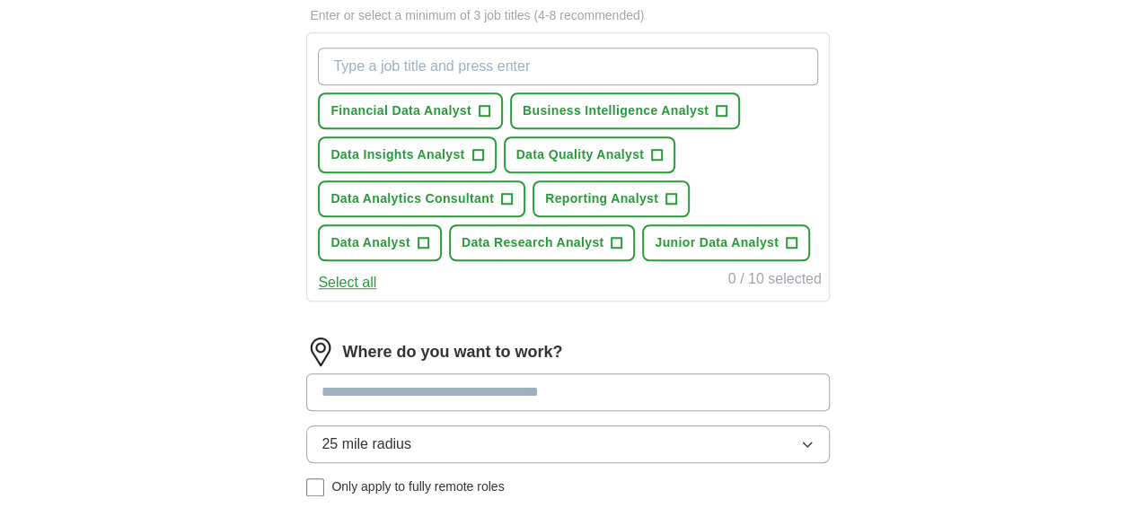 The image size is (1136, 525). What do you see at coordinates (366, 445) in the screenshot?
I see `span: 25 mile radius` at bounding box center [366, 445].